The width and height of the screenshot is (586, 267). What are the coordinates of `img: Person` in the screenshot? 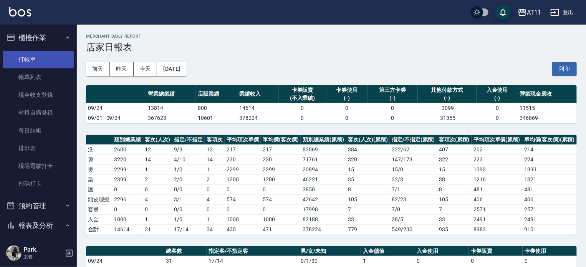 It's located at (14, 253).